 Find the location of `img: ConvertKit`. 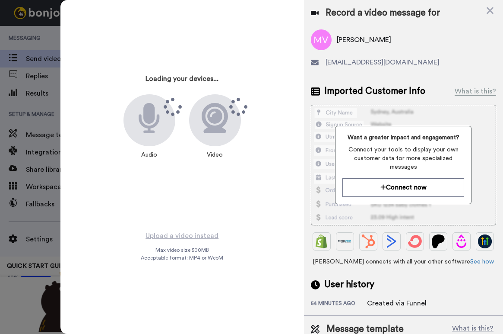

img: ConvertKit is located at coordinates (415, 241).